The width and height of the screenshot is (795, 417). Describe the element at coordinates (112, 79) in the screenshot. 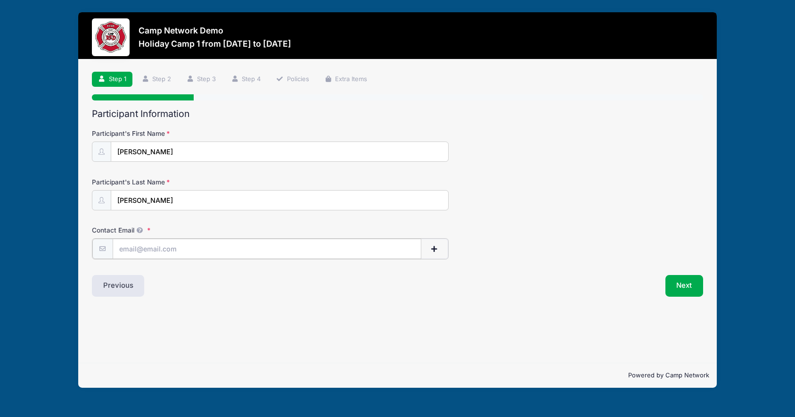

I see `a: Step 1` at that location.